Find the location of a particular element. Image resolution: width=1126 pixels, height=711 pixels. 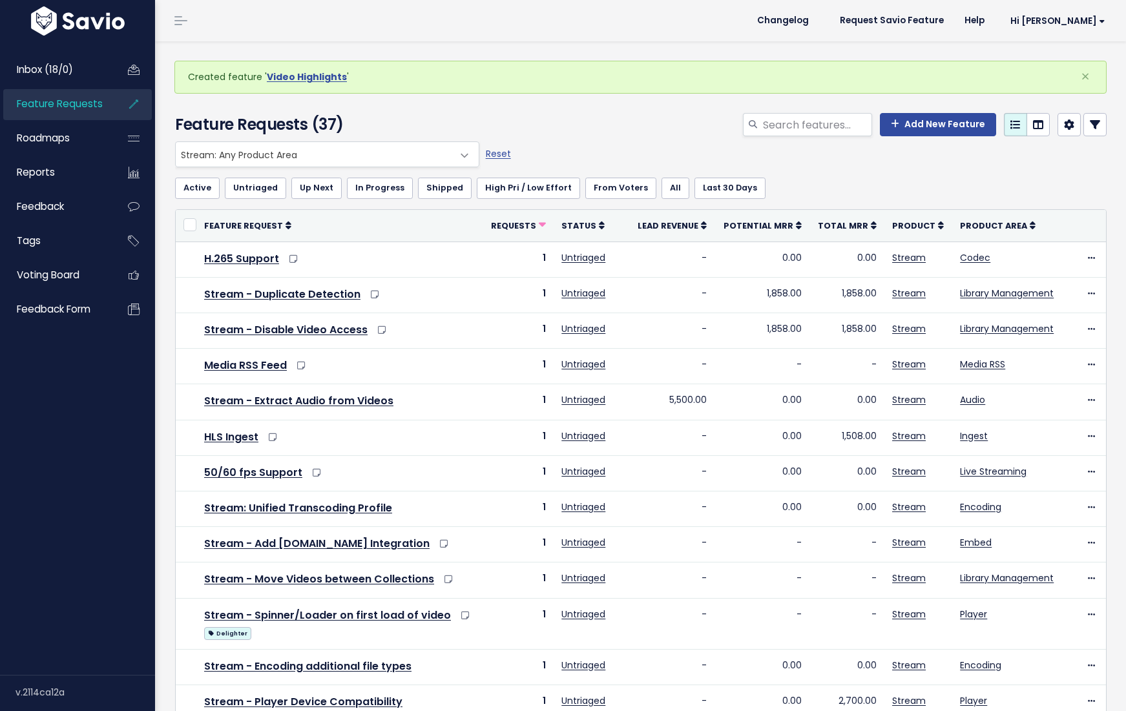

a: Potential MRR is located at coordinates (762, 225).